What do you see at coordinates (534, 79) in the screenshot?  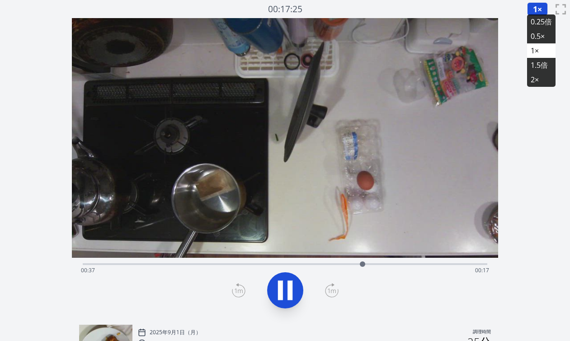 I see `font: 2×` at bounding box center [534, 79].